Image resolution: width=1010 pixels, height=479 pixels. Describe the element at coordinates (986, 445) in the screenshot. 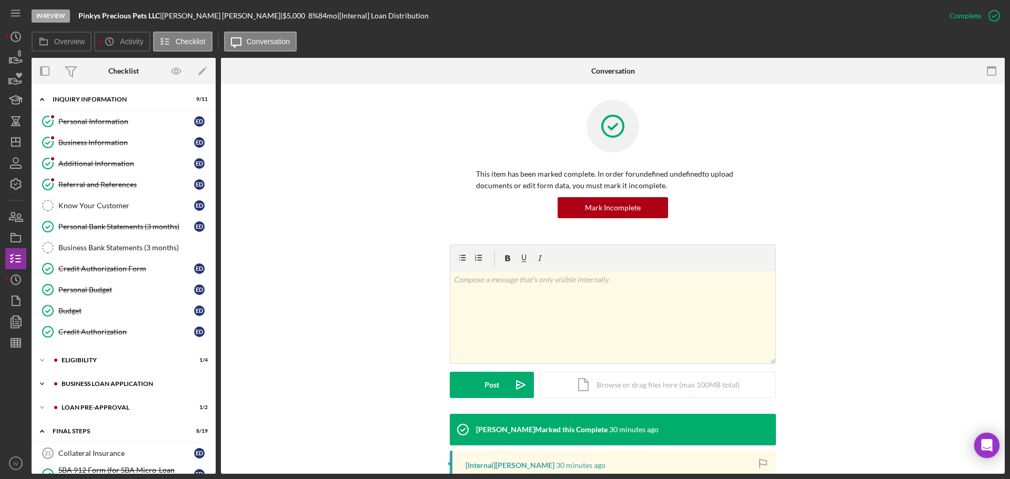

I see `div: Open Intercom Messenger` at that location.